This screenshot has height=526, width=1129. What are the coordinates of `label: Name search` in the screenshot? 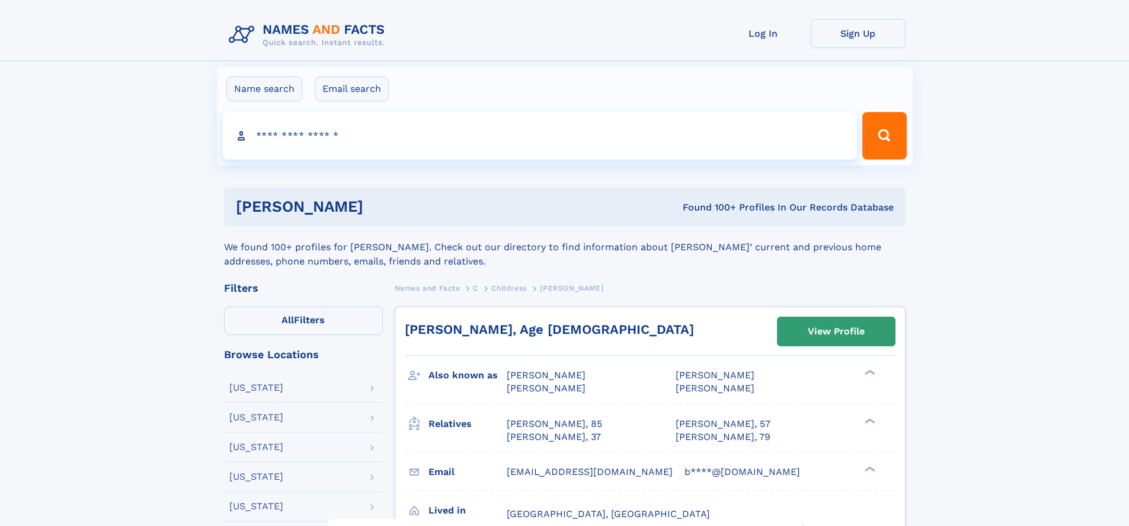 It's located at (264, 89).